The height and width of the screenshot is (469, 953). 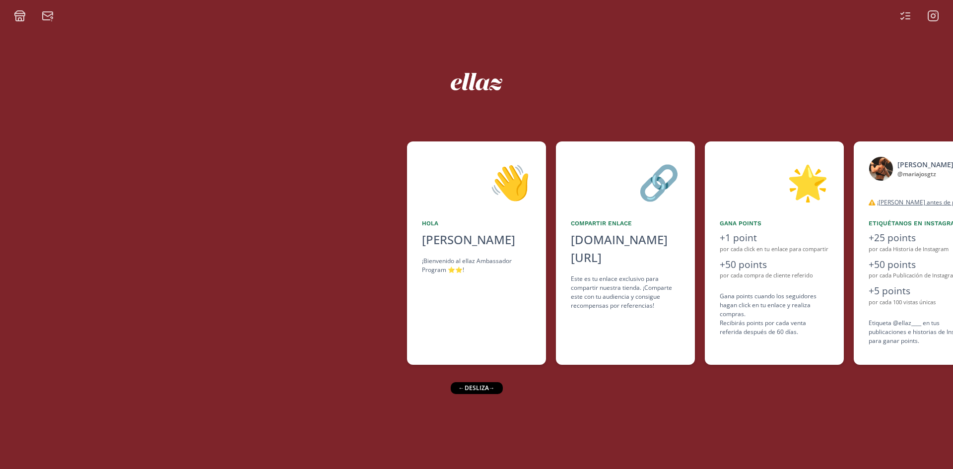 I want to click on div: Hola, so click(x=476, y=223).